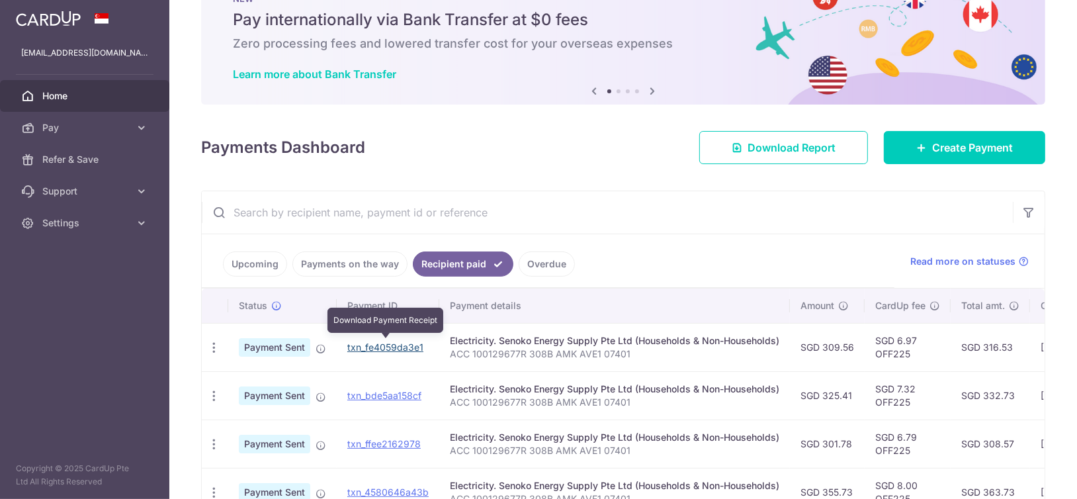  What do you see at coordinates (908, 443) in the screenshot?
I see `td: SGD 6.79 OFF225` at bounding box center [908, 443].